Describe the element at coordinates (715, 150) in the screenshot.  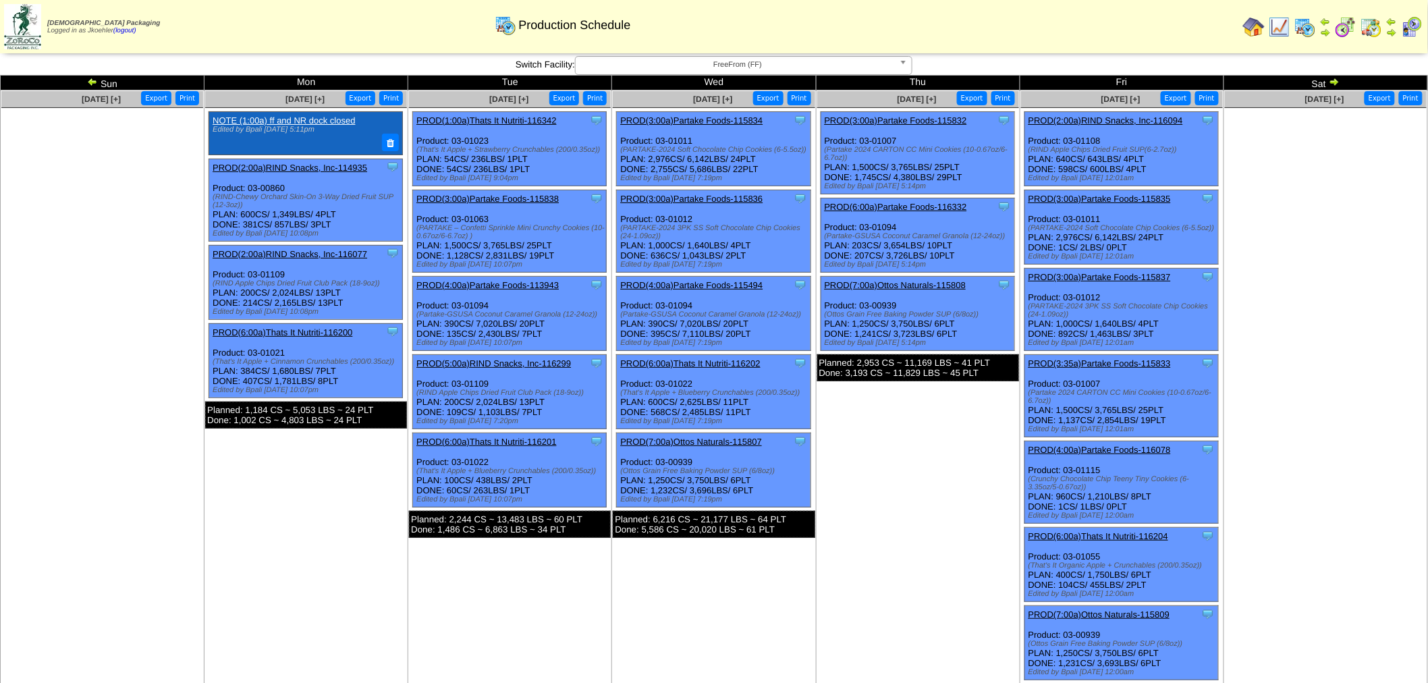
I see `div: (PARTAKE-2024 Soft Chocolate Chip Cookies (6-5.5oz))` at that location.